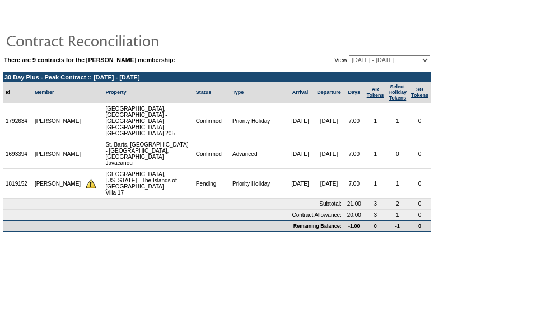  Describe the element at coordinates (44, 92) in the screenshot. I see `a: Member` at that location.